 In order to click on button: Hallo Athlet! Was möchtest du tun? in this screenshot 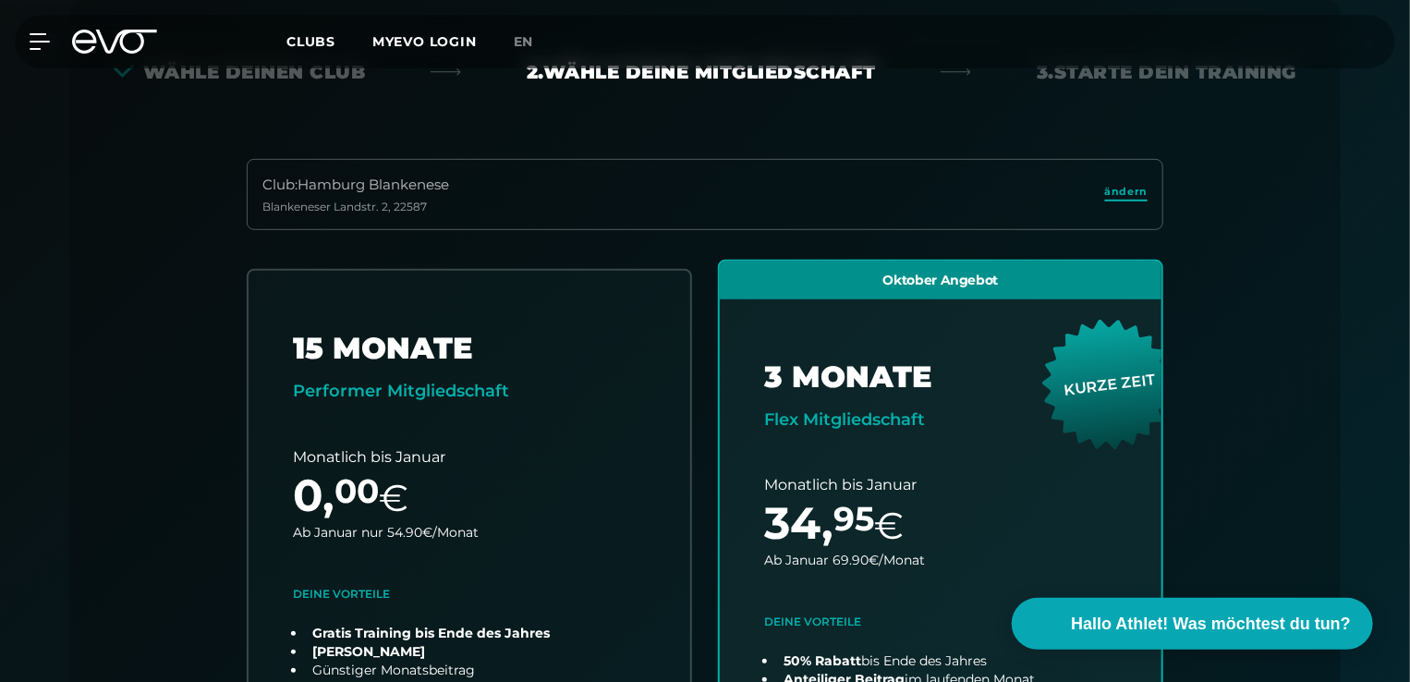, I will do `click(1192, 624)`.